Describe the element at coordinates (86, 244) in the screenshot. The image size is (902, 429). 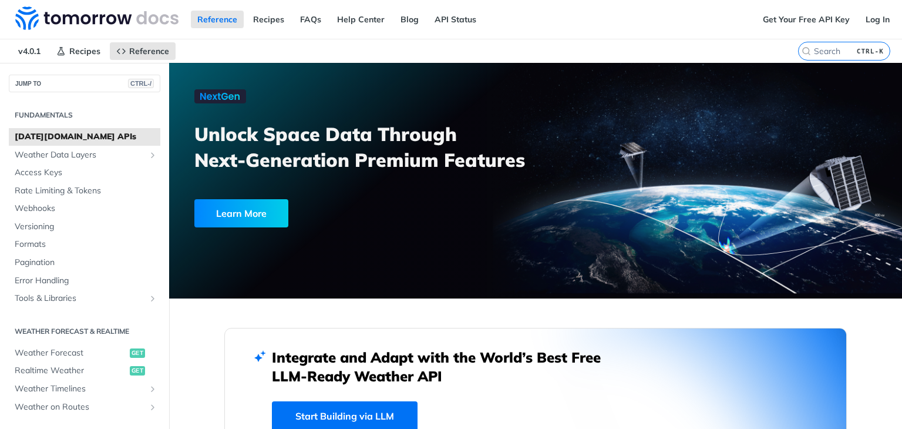
I see `span: Formats` at that location.